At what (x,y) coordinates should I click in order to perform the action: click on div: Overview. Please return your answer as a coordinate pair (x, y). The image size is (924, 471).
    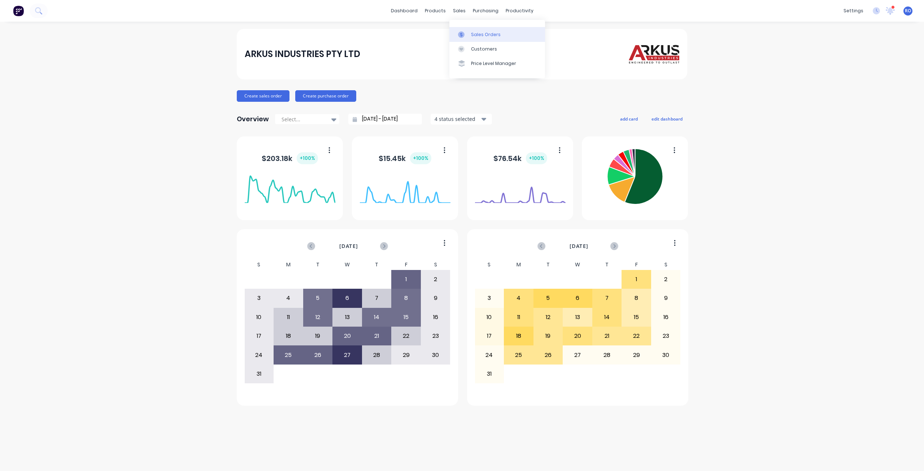
    Looking at the image, I should click on (253, 119).